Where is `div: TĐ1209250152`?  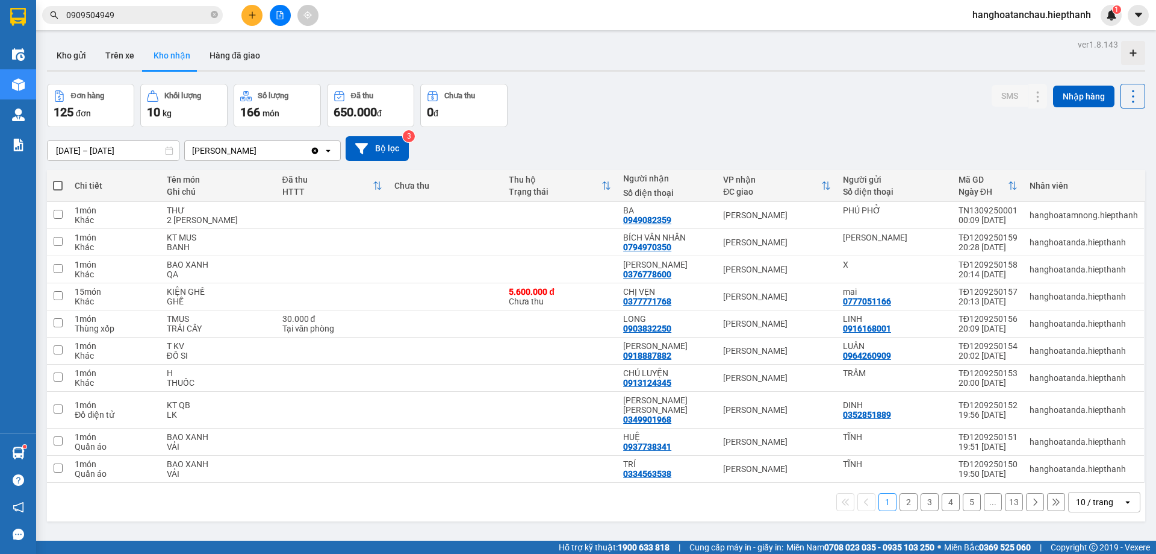
div: TĐ1209250152 is located at coordinates (988, 405).